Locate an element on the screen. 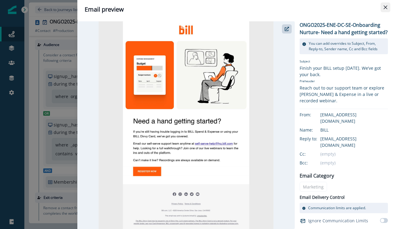 This screenshot has width=394, height=229. p: You can add overrides to Subject, From, Reply-to, Sender name, Cc and Bcc fields is located at coordinates (347, 46).